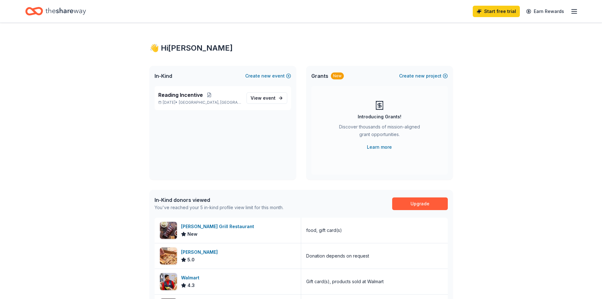 The width and height of the screenshot is (602, 299). I want to click on a: View event, so click(267, 98).